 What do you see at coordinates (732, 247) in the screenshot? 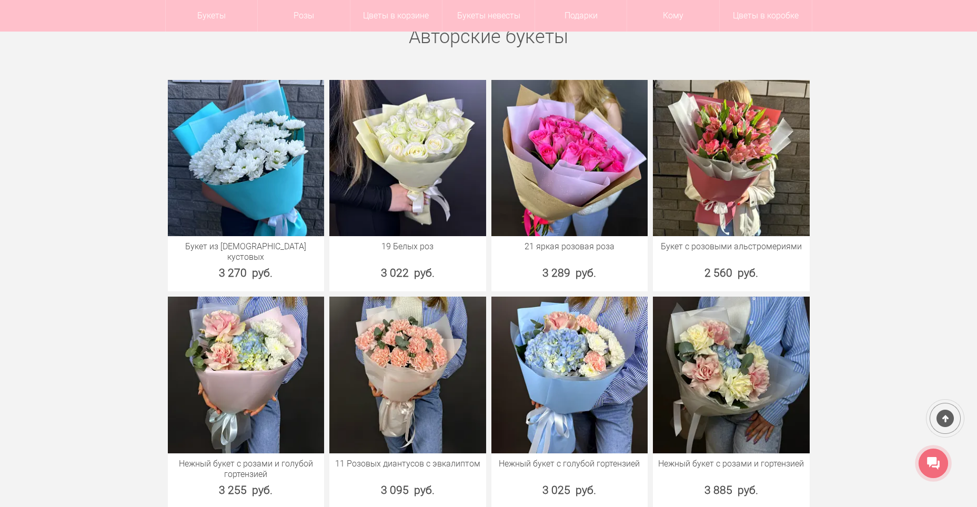
I see `a: Букет с розовыми альстромериями` at bounding box center [732, 247].